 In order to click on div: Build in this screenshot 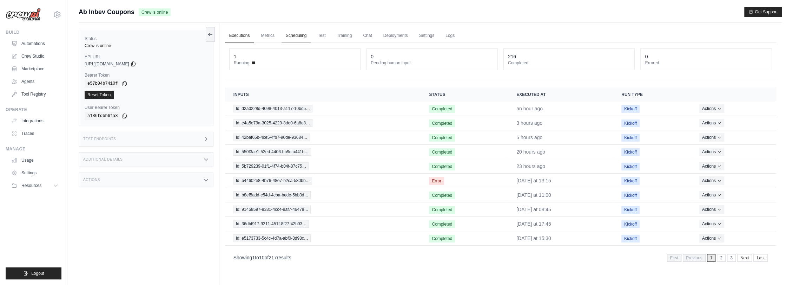, I will do `click(33, 32)`.